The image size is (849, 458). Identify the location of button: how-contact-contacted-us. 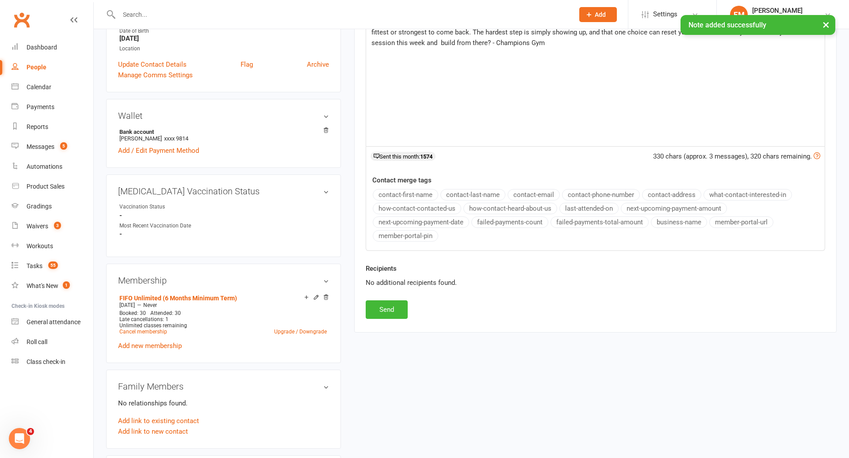
(417, 209).